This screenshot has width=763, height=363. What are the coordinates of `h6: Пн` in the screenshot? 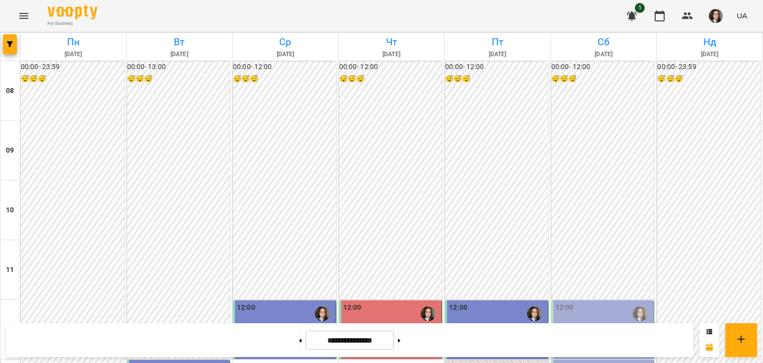 It's located at (73, 42).